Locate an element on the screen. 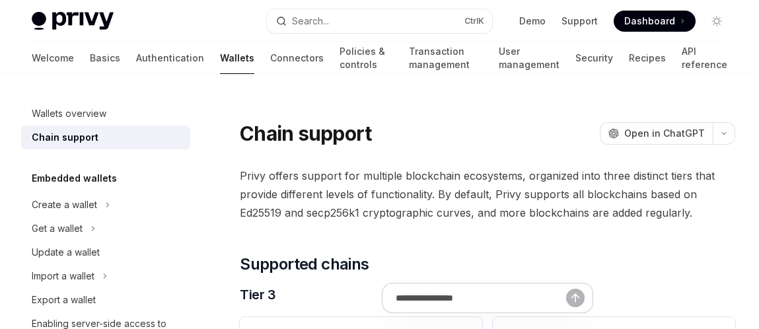  a: Update a wallet is located at coordinates (106, 252).